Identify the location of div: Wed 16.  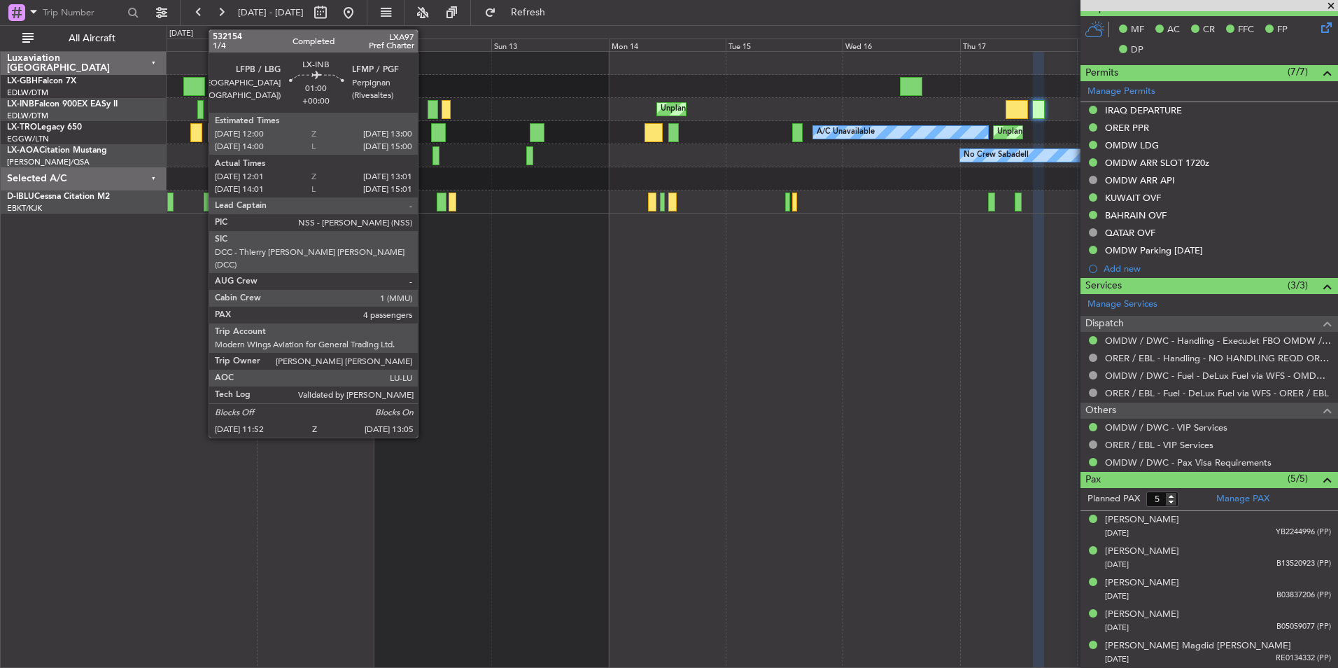
(901, 45).